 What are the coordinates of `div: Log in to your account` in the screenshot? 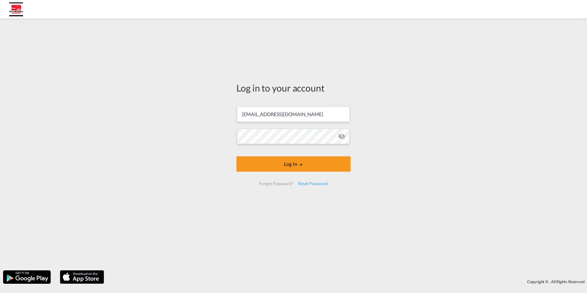 It's located at (293, 88).